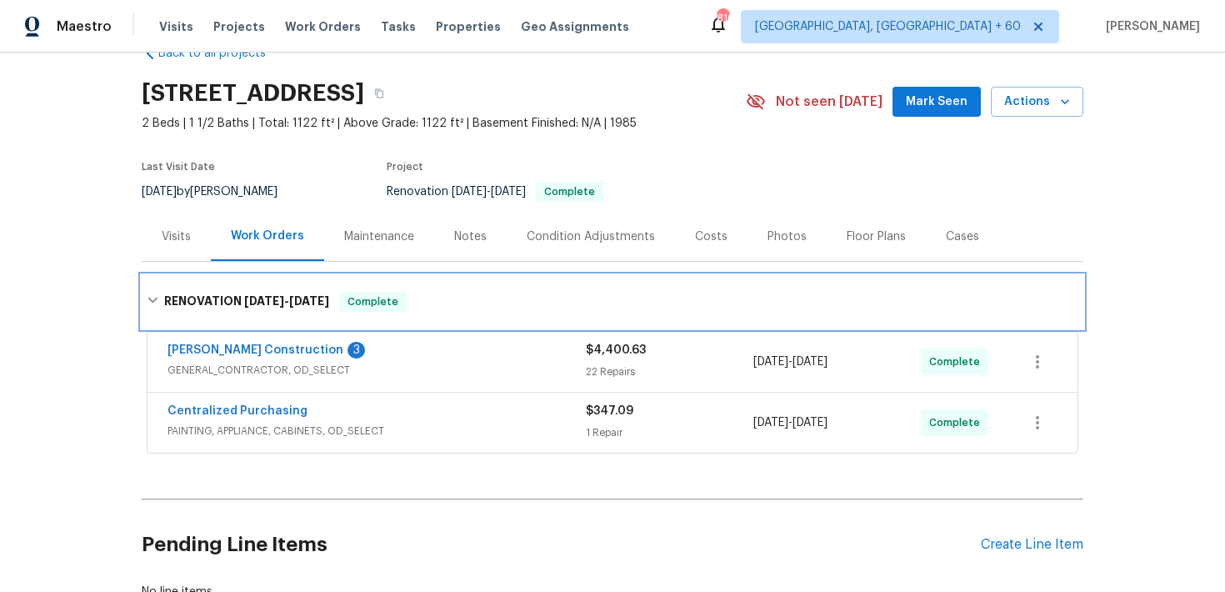  Describe the element at coordinates (377, 431) in the screenshot. I see `span: PAINTING, APPLIANCE, CABINETS, OD_SELECT` at that location.